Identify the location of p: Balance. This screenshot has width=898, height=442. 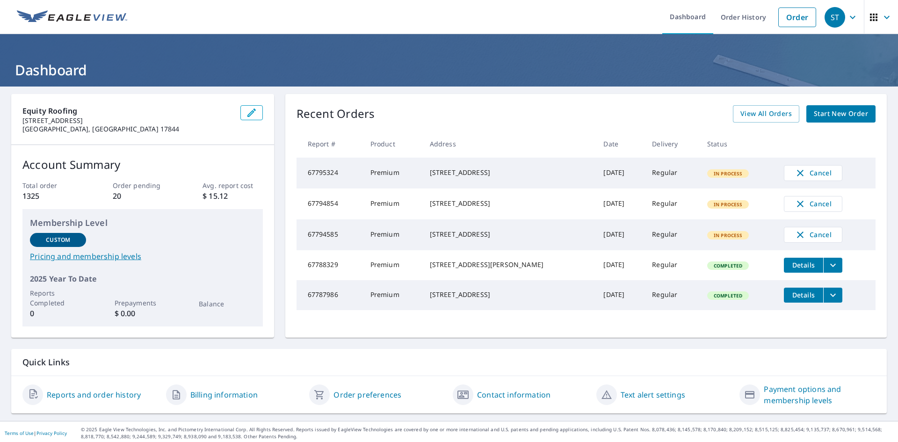
(227, 303).